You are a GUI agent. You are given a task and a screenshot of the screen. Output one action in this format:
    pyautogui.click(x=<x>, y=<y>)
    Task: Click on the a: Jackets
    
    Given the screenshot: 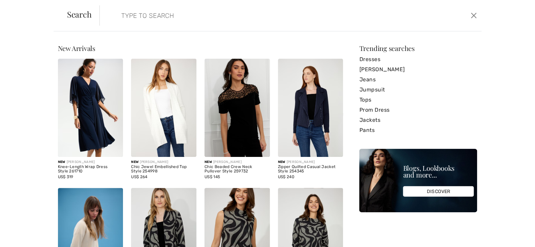 What is the action you would take?
    pyautogui.click(x=418, y=120)
    